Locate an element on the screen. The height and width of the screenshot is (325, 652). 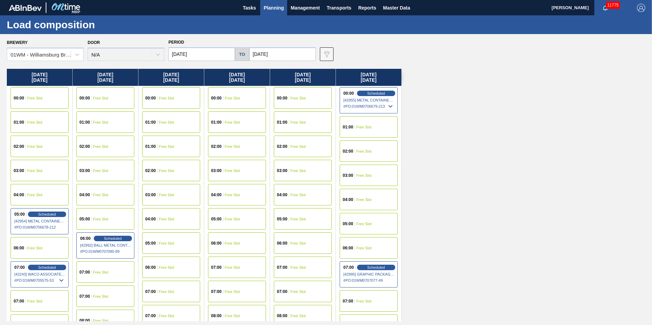
img: Logout is located at coordinates (641, 8).